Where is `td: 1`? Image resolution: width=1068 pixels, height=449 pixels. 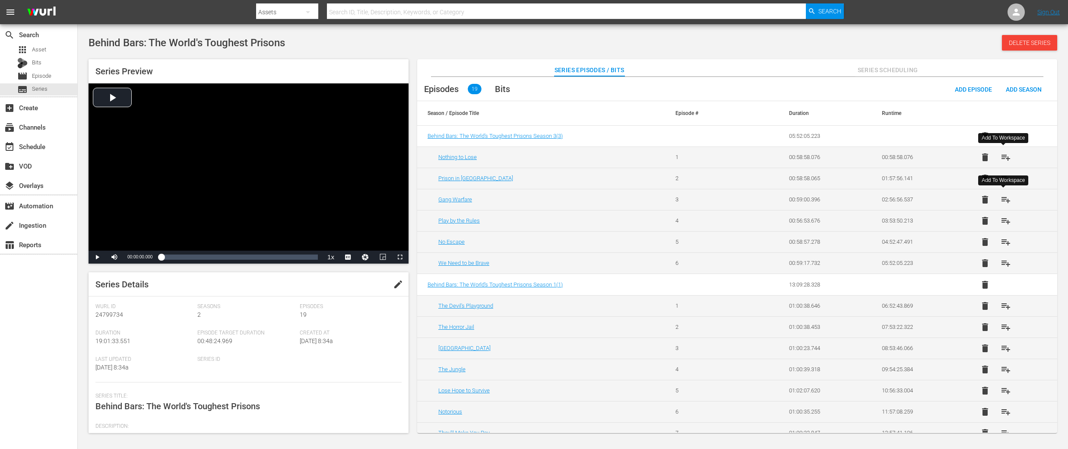 td: 1 is located at coordinates (712, 305).